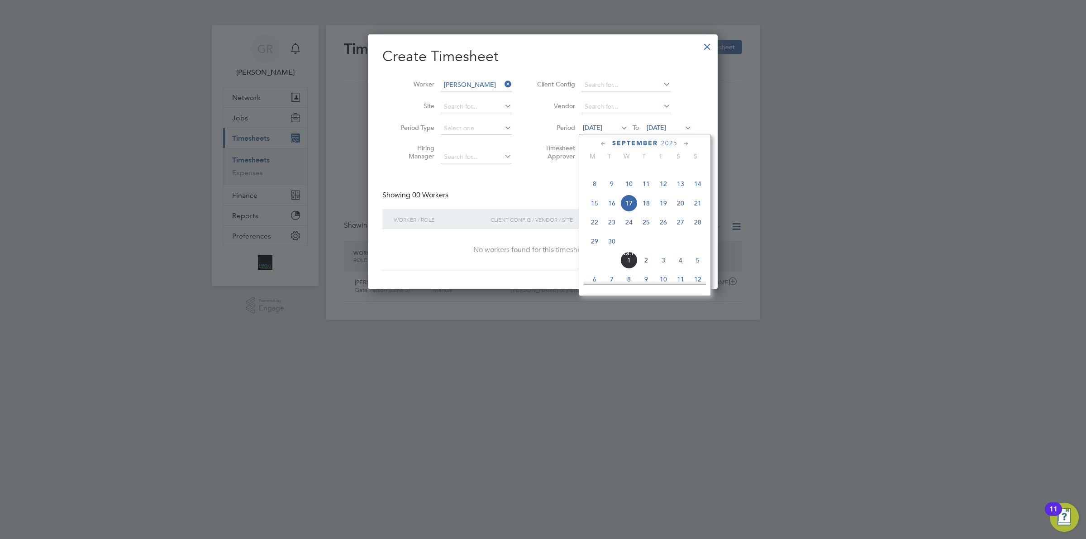  What do you see at coordinates (646, 203) in the screenshot?
I see `span: 18` at bounding box center [646, 203].